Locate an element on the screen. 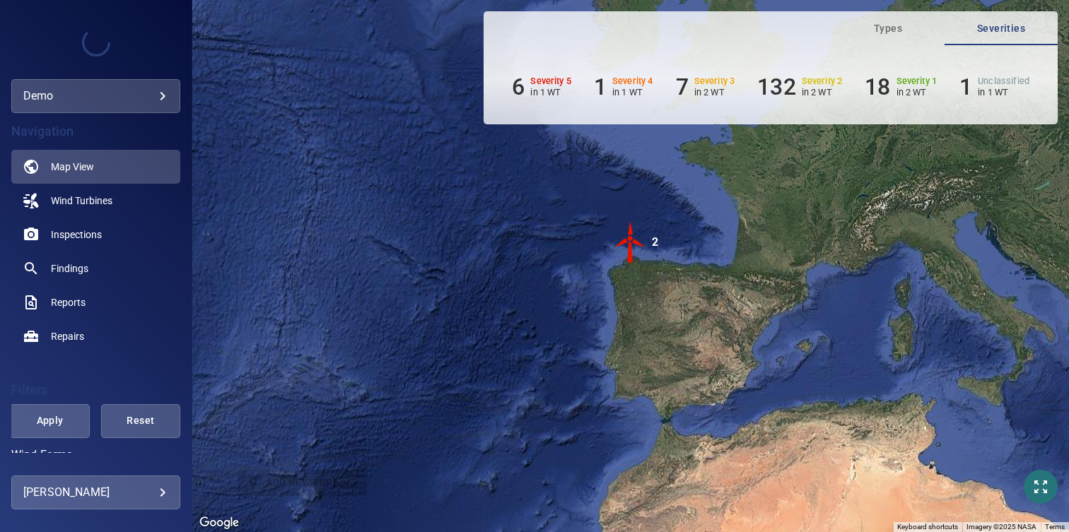  gmp-advanced-marker: 2 is located at coordinates (631, 243).